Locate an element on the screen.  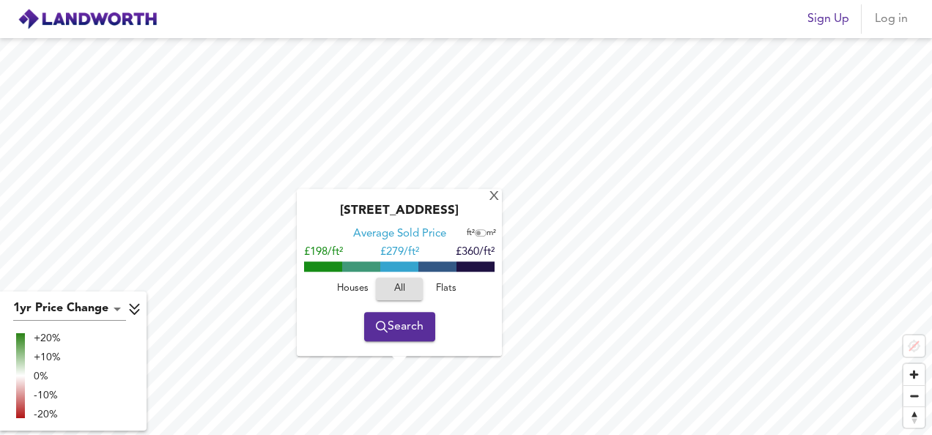
span: m² is located at coordinates (491, 233).